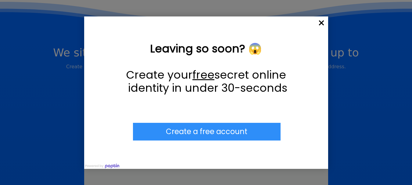 This screenshot has width=412, height=185. I want to click on div: Submit, so click(207, 132).